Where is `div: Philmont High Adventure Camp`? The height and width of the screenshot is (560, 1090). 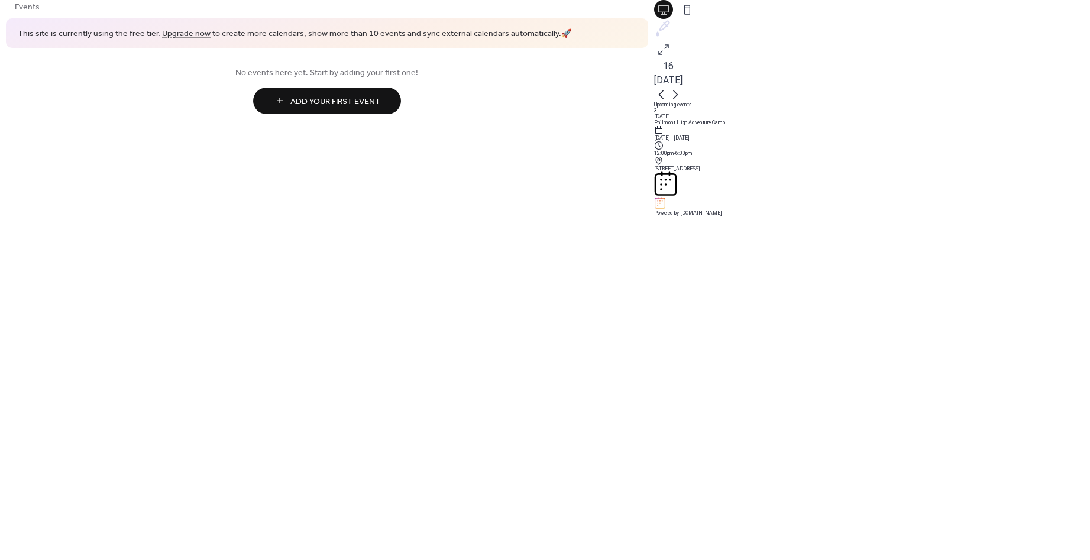 div: Philmont High Adventure Camp is located at coordinates (872, 122).